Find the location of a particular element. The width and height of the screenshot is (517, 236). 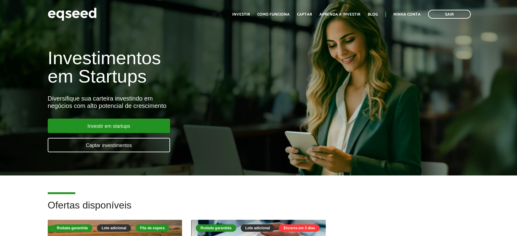

div: Encerra em 3 dias is located at coordinates (299, 228).